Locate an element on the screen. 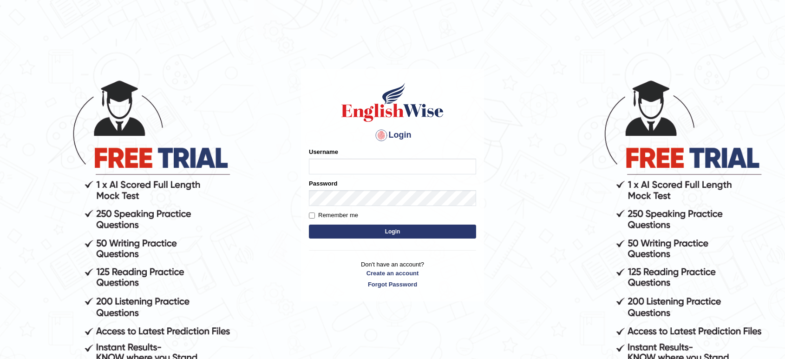  label: Remember me is located at coordinates (334, 215).